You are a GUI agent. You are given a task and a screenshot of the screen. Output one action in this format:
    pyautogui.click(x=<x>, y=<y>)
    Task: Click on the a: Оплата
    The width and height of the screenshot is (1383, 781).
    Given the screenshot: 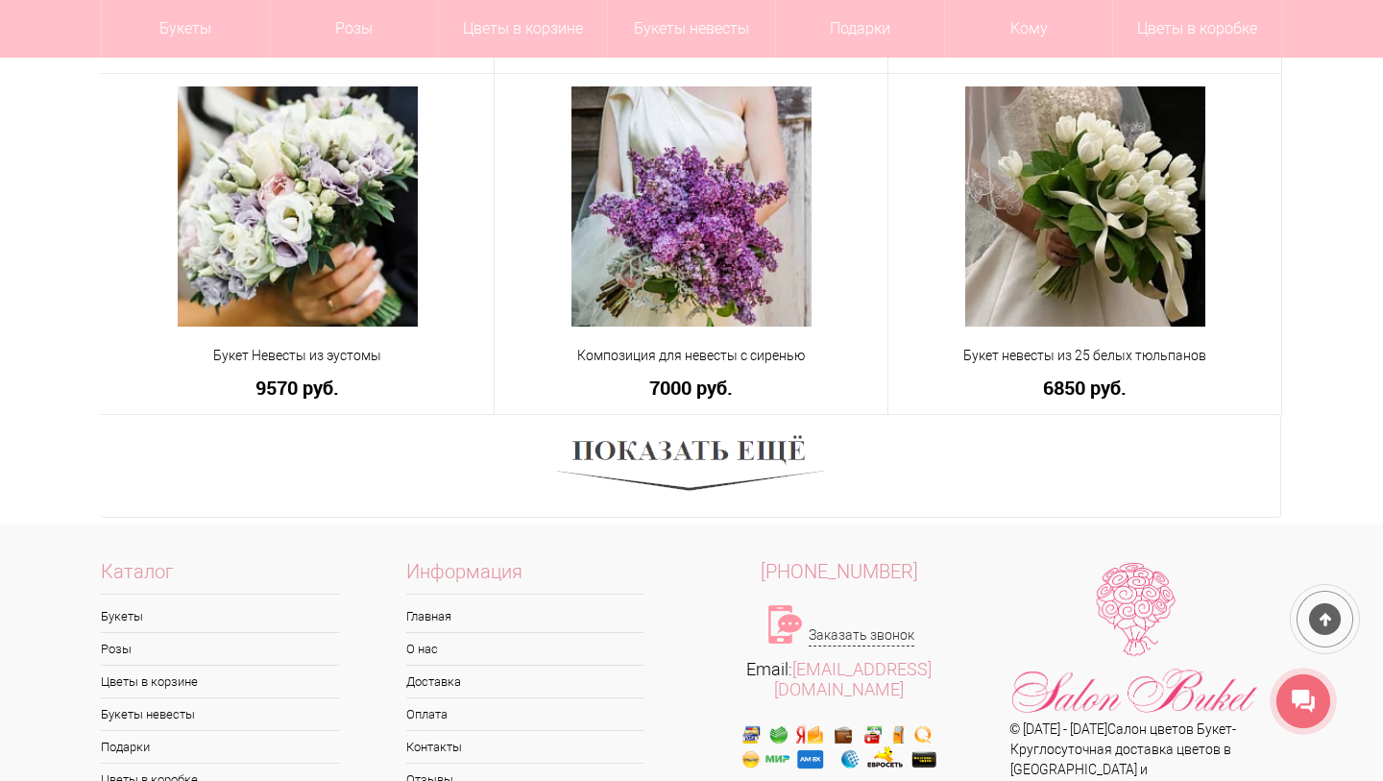 What is the action you would take?
    pyautogui.click(x=525, y=714)
    